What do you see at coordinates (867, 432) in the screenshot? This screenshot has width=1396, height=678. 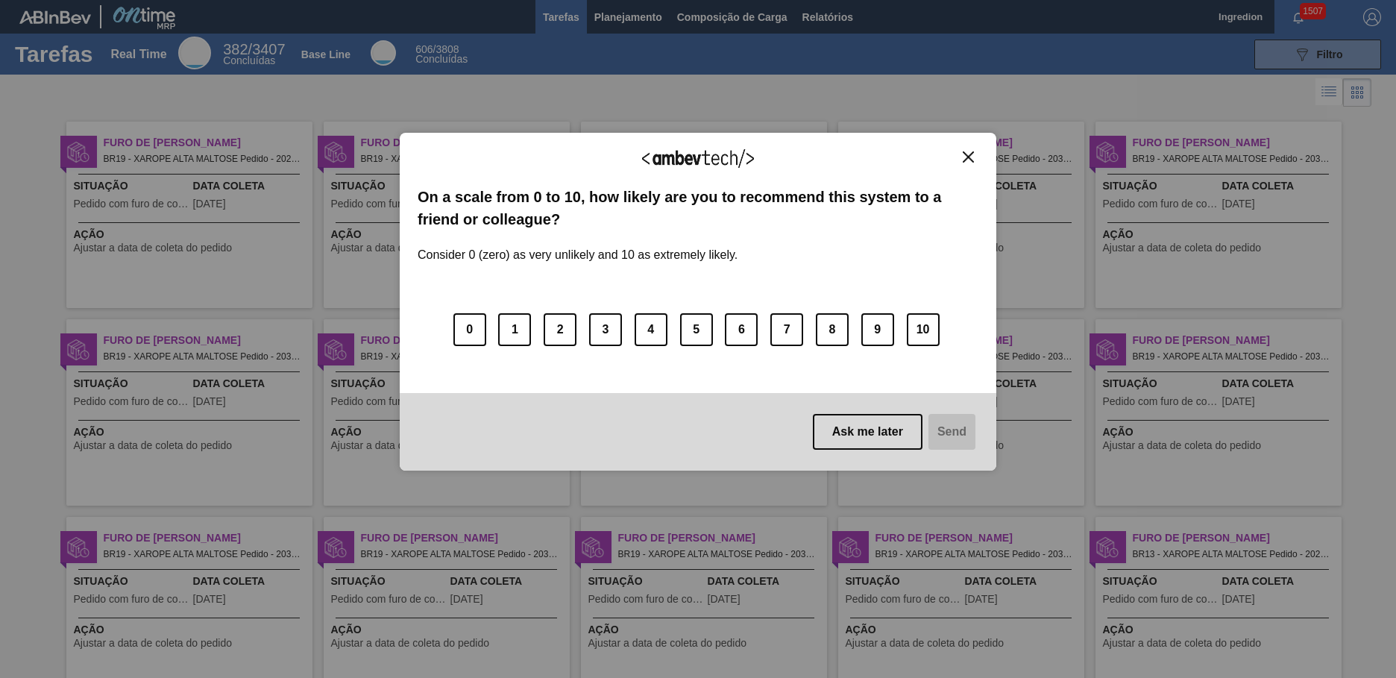 I see `button: Ask me later` at bounding box center [867, 432].